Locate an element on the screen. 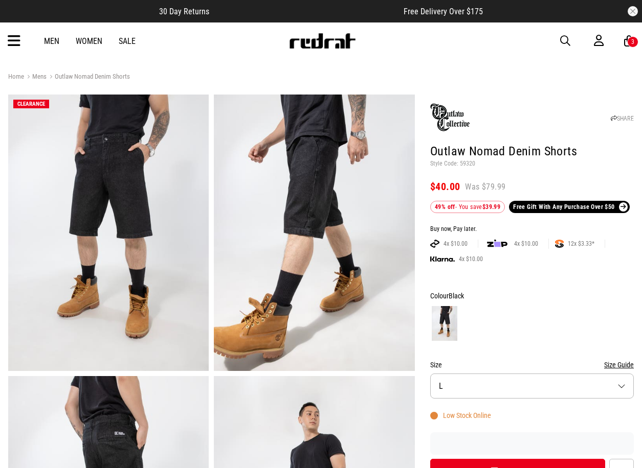 Image resolution: width=642 pixels, height=468 pixels. span: $40.00 is located at coordinates (445, 187).